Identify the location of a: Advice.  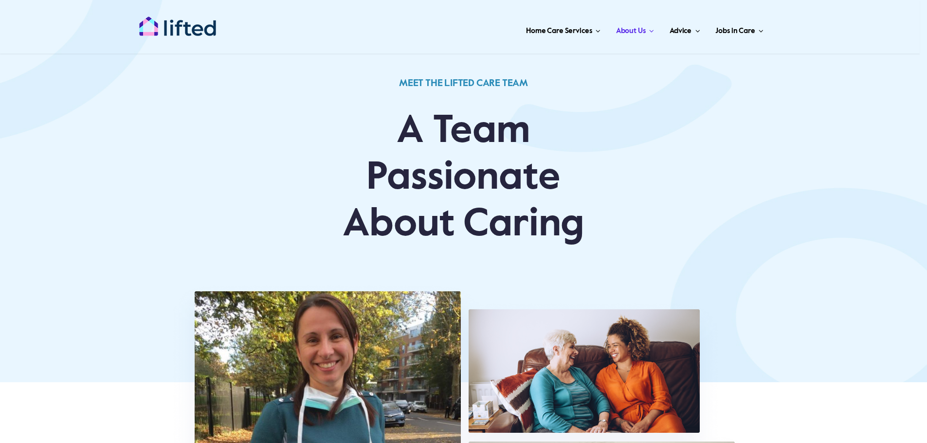
(685, 29).